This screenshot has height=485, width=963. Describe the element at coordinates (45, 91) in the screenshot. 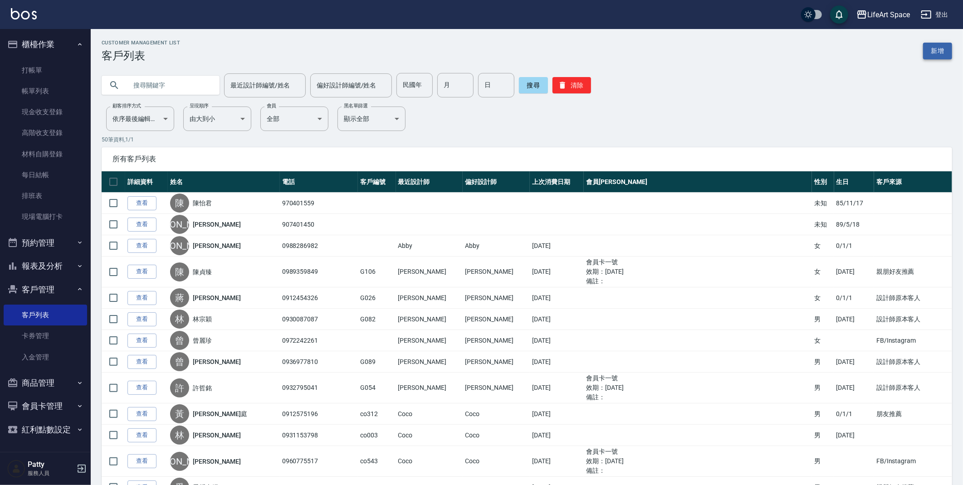

I see `a: 帳單列表` at that location.